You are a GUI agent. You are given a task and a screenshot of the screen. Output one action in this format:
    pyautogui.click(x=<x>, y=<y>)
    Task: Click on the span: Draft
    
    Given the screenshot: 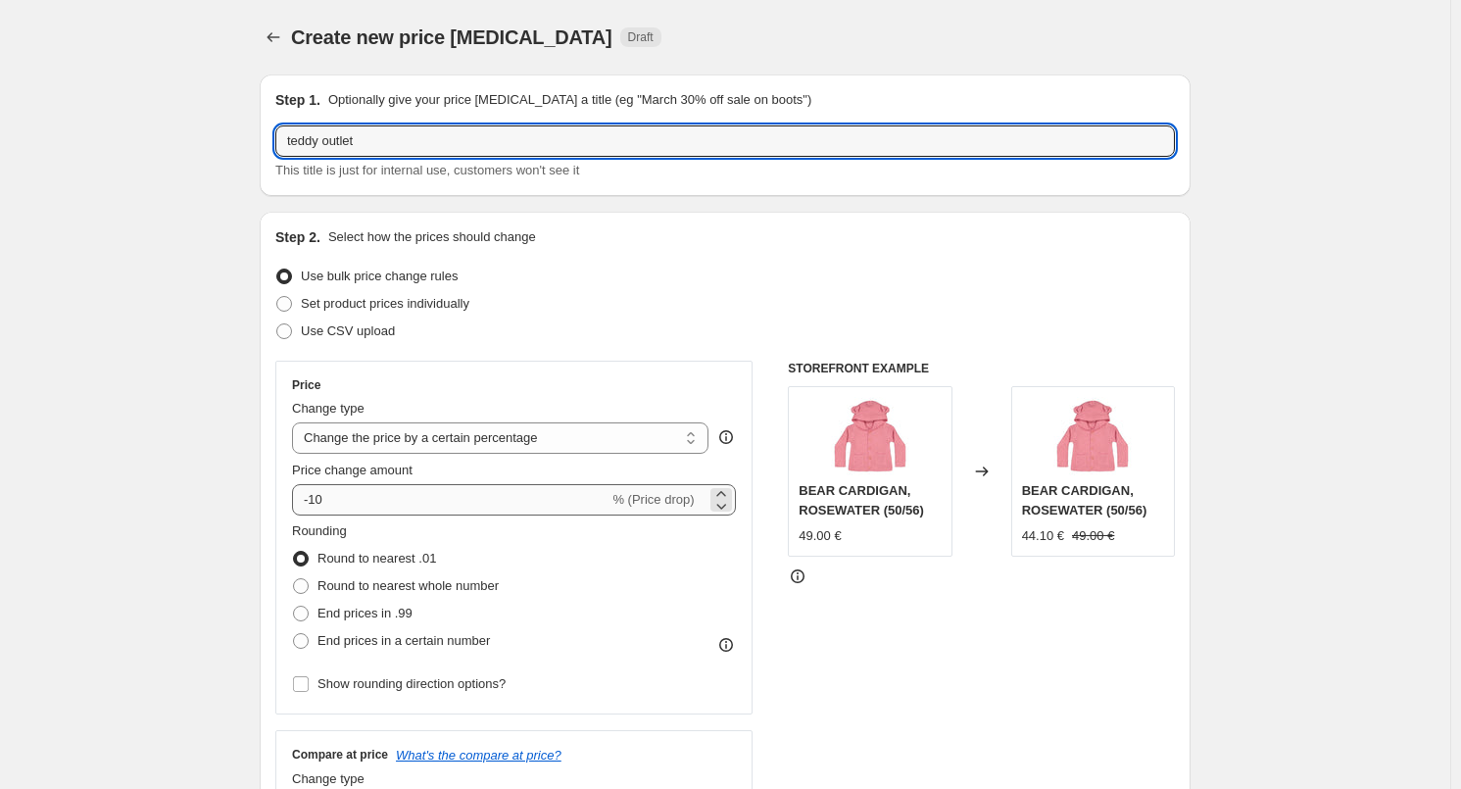 What is the action you would take?
    pyautogui.click(x=641, y=37)
    